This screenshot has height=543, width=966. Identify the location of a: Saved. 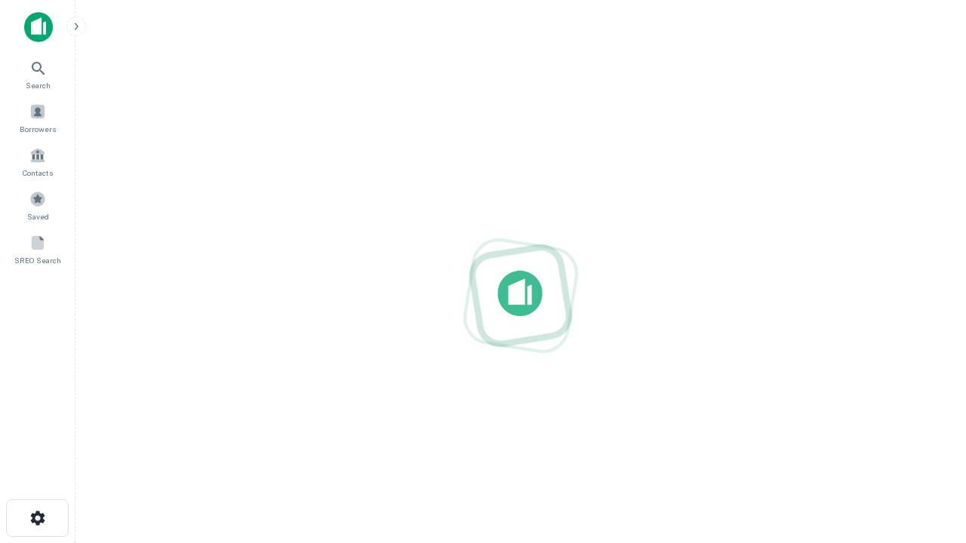
(38, 205).